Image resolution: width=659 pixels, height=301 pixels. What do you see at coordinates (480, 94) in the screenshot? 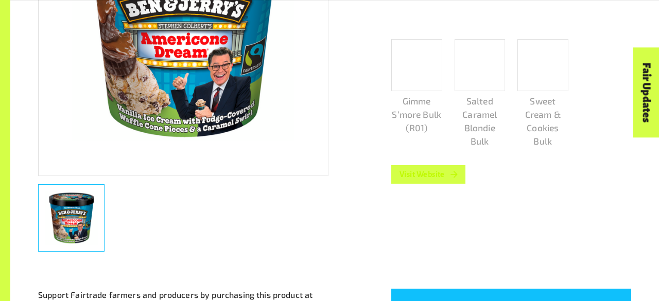
I see `a: Salted Caramel Blondie Bulk` at bounding box center [480, 94].